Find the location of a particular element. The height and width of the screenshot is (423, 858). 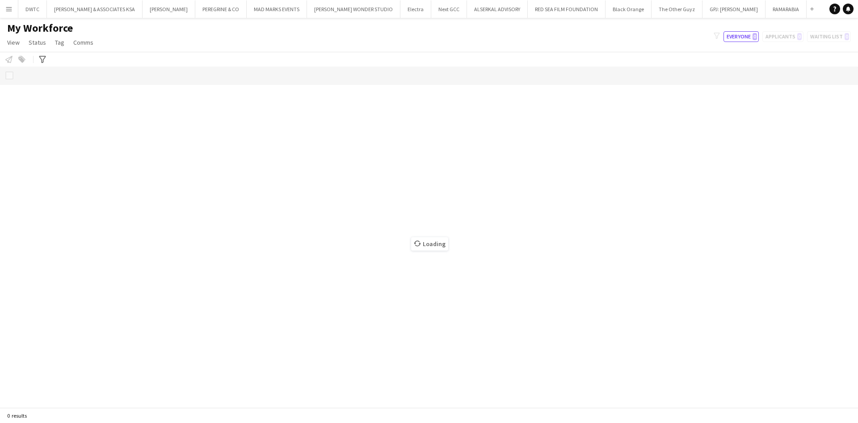

span: Status is located at coordinates (37, 42).